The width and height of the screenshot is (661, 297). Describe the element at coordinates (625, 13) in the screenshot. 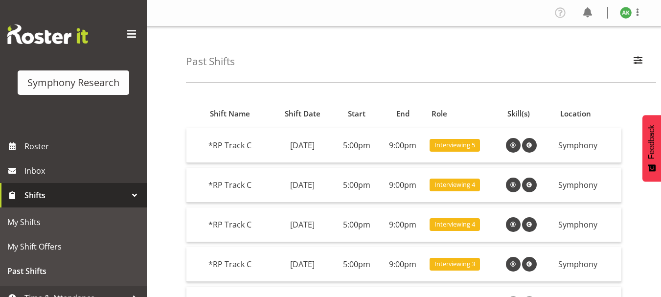

I see `img: amit-kumar11606.jpg` at that location.